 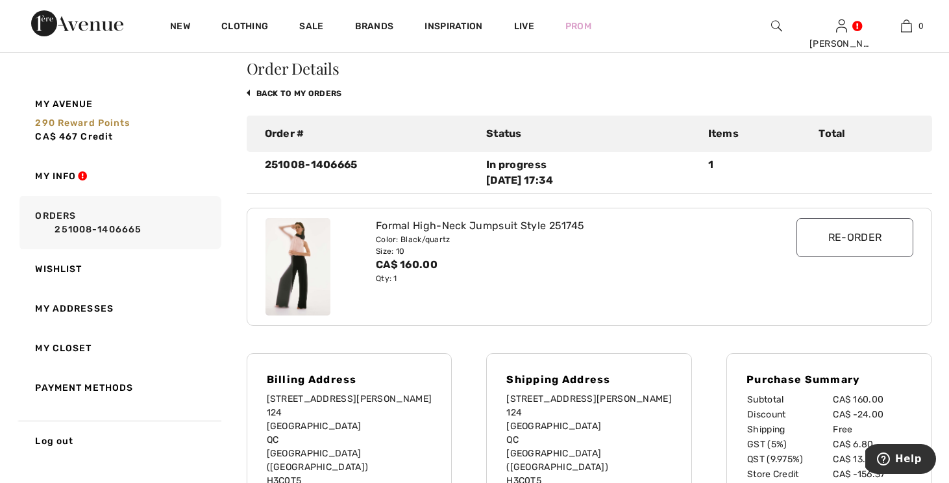 I want to click on span: Help, so click(x=43, y=15).